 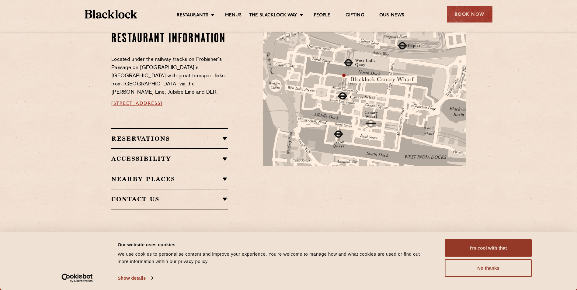 I want to click on h2: Contact Us, so click(x=169, y=199).